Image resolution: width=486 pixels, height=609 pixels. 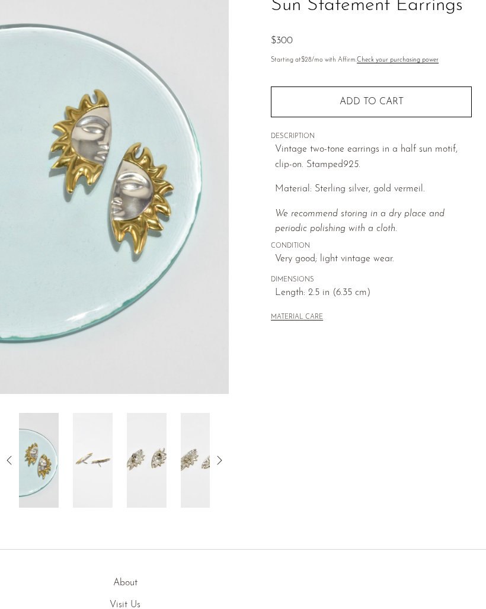 What do you see at coordinates (373, 190) in the screenshot?
I see `p: Material: Sterling silver, gold vermeil.` at bounding box center [373, 190].